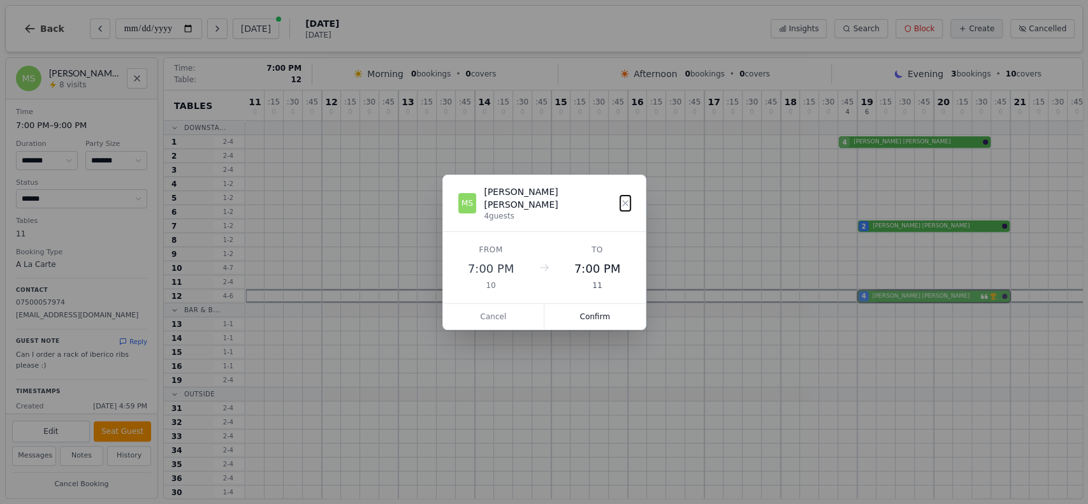 This screenshot has width=1088, height=504. I want to click on div: From, so click(491, 250).